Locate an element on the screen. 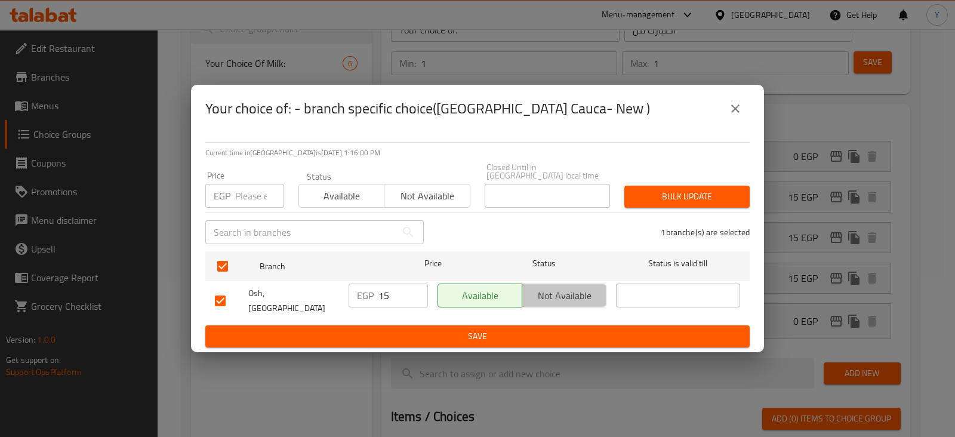 The height and width of the screenshot is (437, 955). span: Status is located at coordinates (545, 263).